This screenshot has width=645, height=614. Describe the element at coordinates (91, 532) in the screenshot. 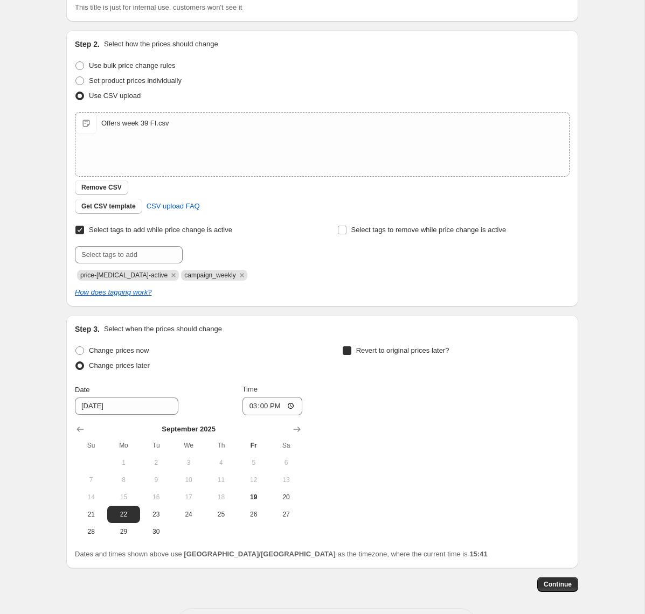

I see `button: Sunday September 28 2025` at that location.